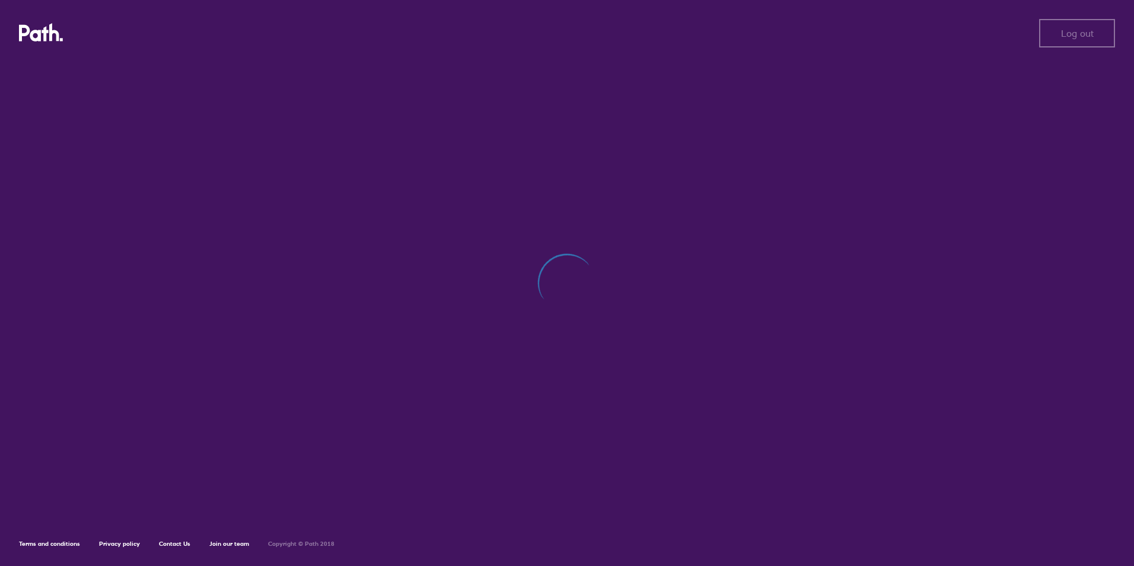  I want to click on span: Log out, so click(1077, 33).